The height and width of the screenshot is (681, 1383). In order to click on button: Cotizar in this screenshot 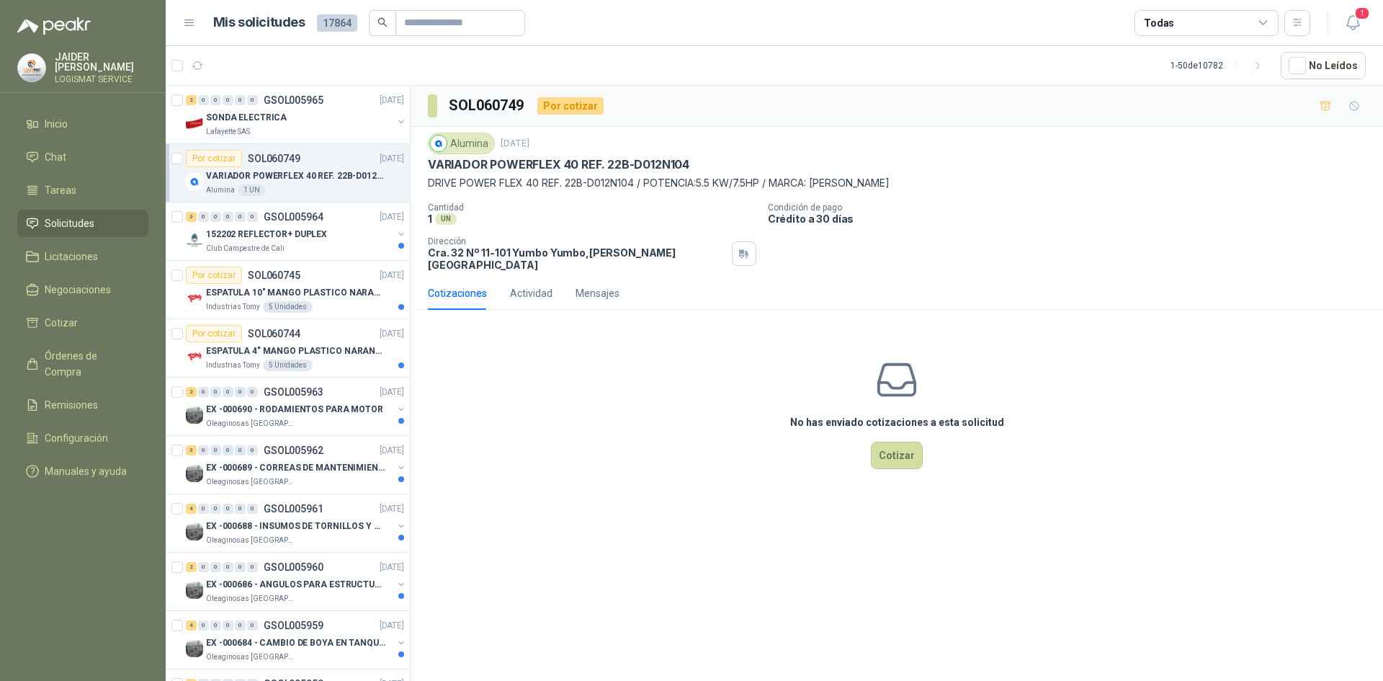, I will do `click(897, 455)`.